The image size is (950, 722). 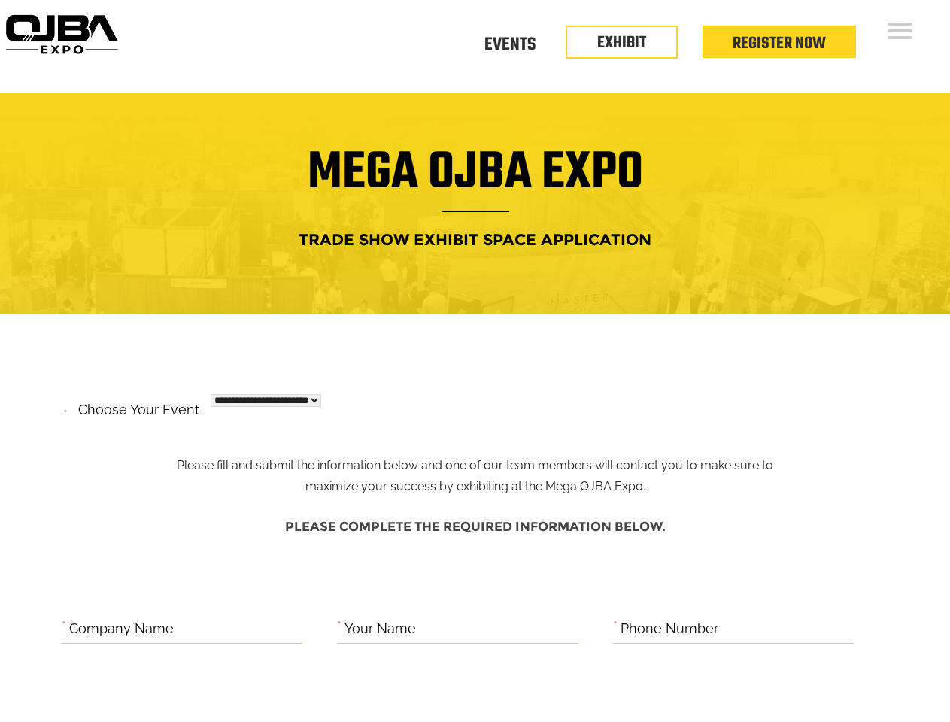 I want to click on label: Your Name, so click(x=380, y=629).